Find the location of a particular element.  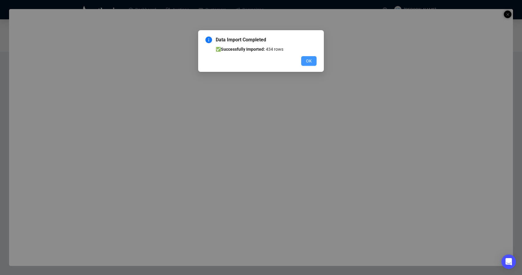

li: ✅ 434 rows is located at coordinates (266, 49).